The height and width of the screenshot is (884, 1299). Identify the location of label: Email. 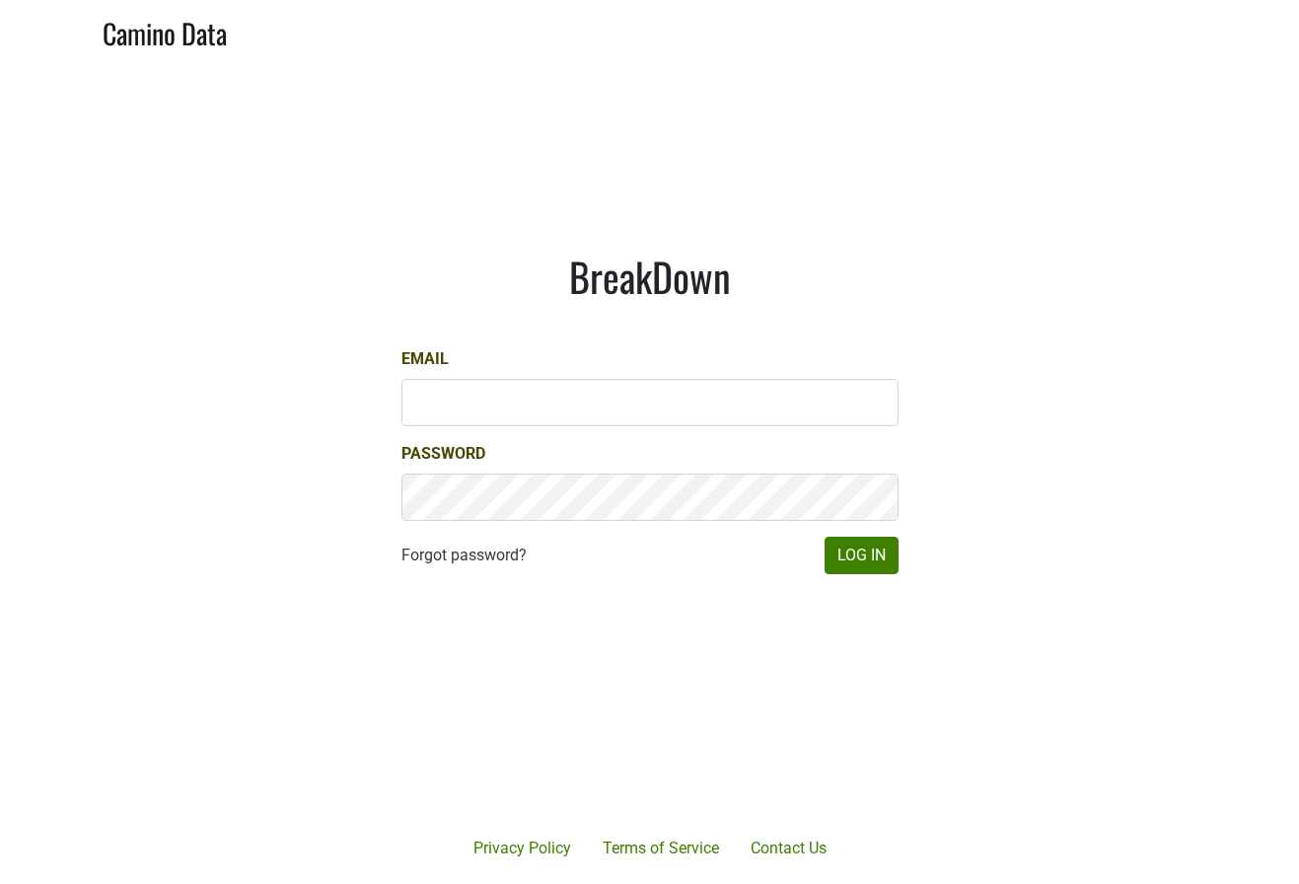
(425, 359).